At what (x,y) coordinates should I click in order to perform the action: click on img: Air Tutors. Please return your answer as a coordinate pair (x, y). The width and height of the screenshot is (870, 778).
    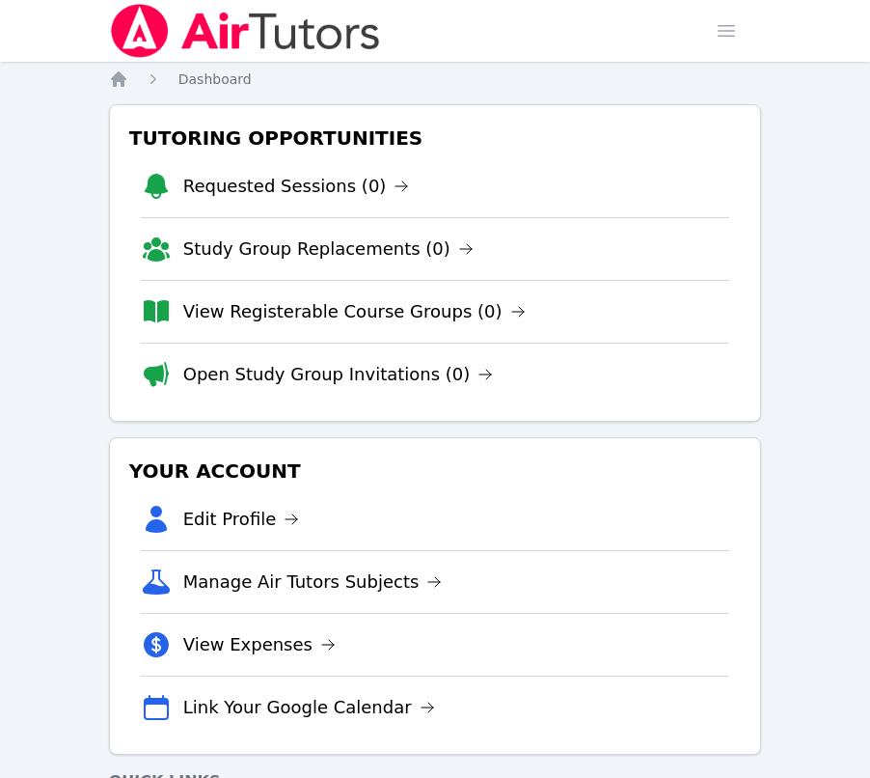
    Looking at the image, I should click on (245, 31).